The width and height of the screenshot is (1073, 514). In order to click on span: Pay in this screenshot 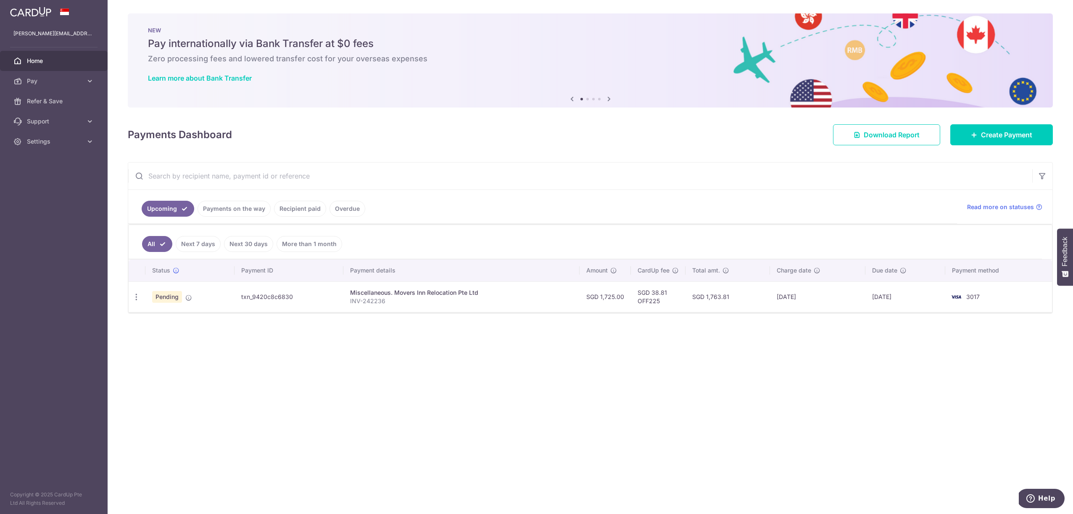, I will do `click(55, 81)`.